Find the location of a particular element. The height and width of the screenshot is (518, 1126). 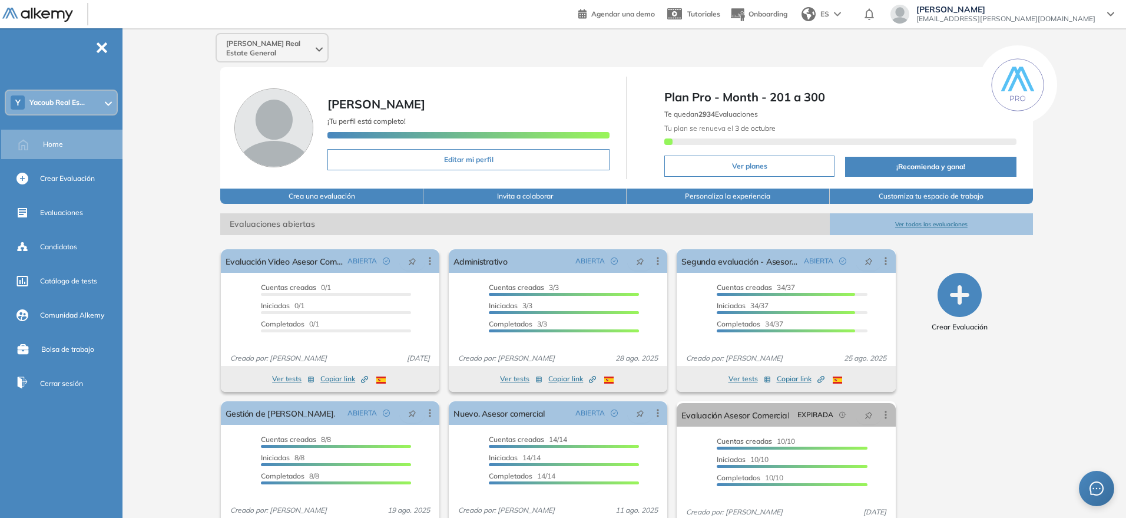

span: ¡Tu perfil está completo! is located at coordinates (366, 121).